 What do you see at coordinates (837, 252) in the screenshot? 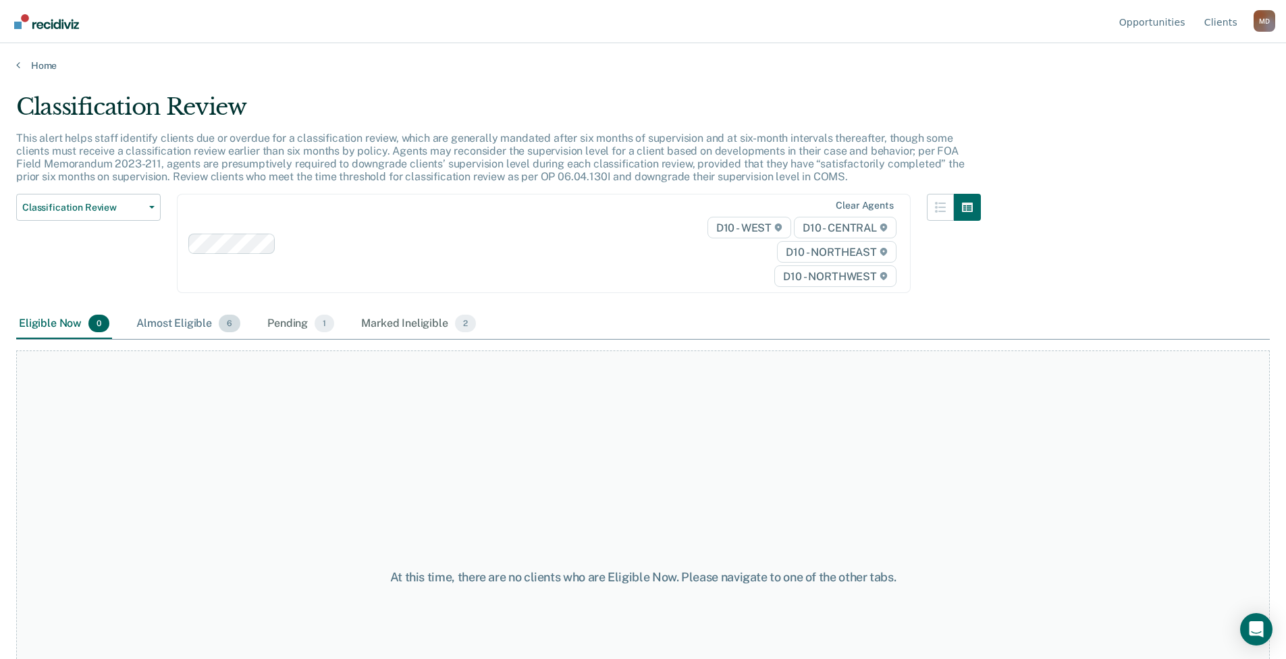
I see `span: D10 - NORTHEAST` at bounding box center [837, 252].